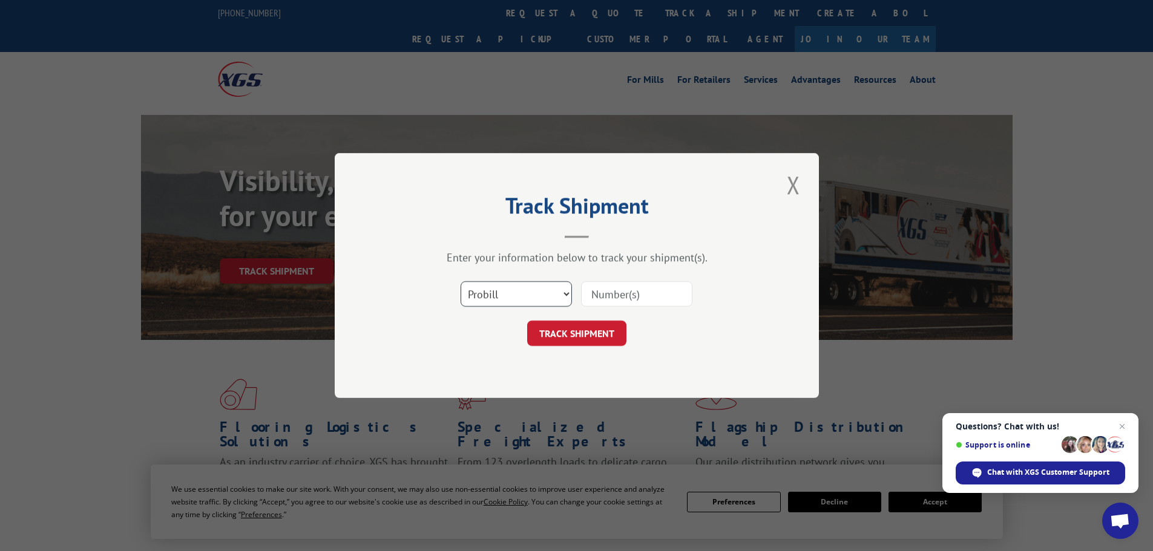 This screenshot has width=1153, height=551. I want to click on div: Enter your information below to track your shipment(s)., so click(577, 257).